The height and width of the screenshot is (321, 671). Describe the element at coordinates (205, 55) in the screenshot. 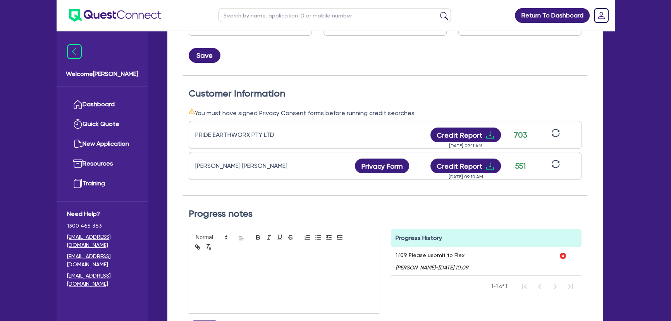

I see `button: Save` at that location.